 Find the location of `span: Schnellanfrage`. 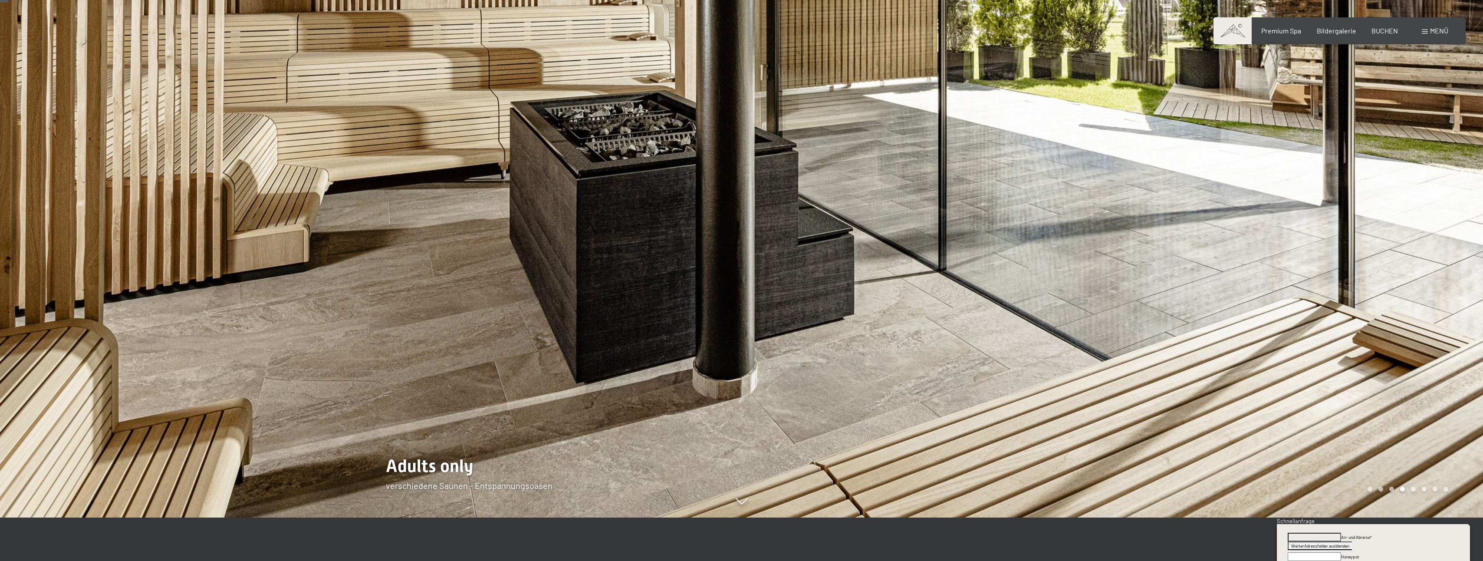

span: Schnellanfrage is located at coordinates (1296, 521).